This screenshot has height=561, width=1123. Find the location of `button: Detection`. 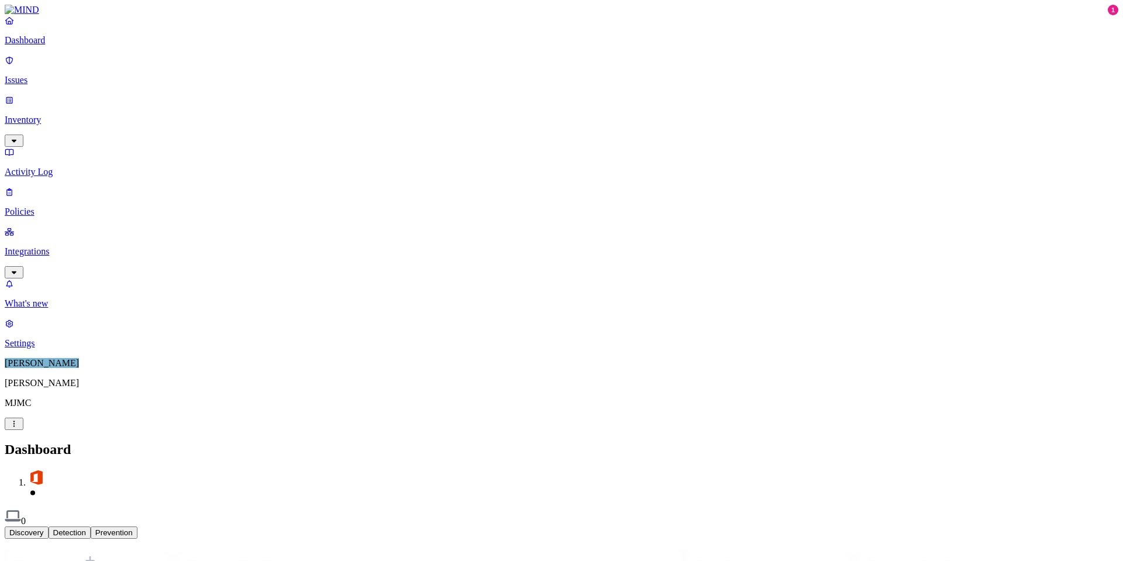

button: Detection is located at coordinates (70, 532).